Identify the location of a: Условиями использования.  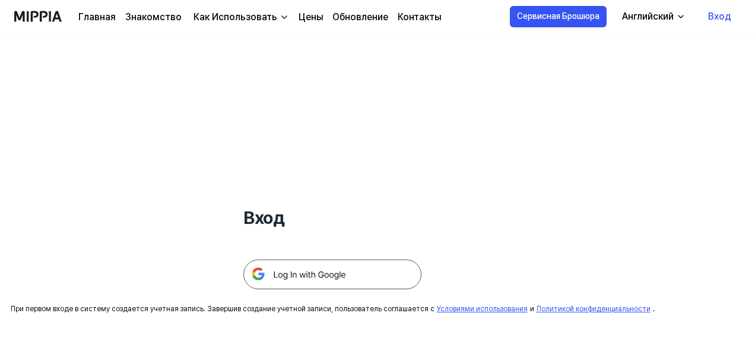
(482, 309).